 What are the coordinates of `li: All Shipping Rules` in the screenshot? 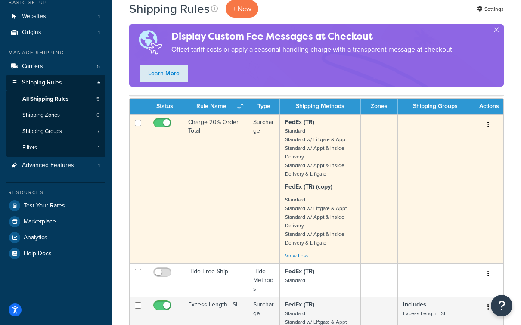 It's located at (56, 99).